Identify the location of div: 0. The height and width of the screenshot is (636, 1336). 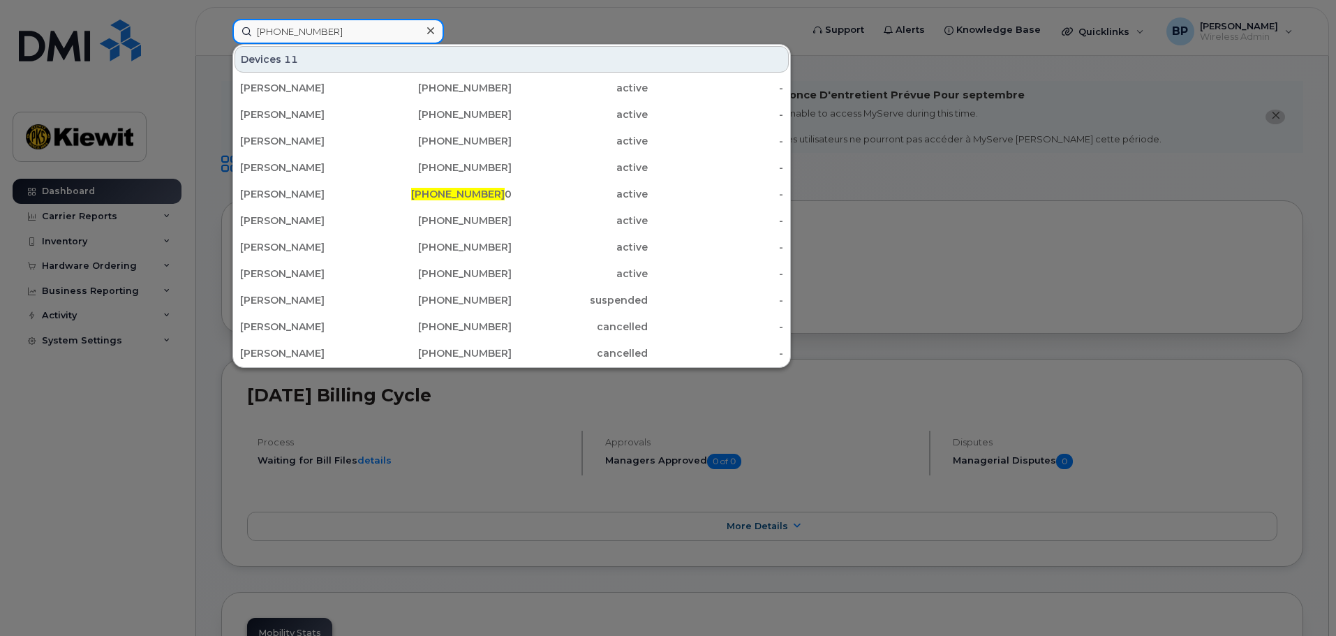
(444, 194).